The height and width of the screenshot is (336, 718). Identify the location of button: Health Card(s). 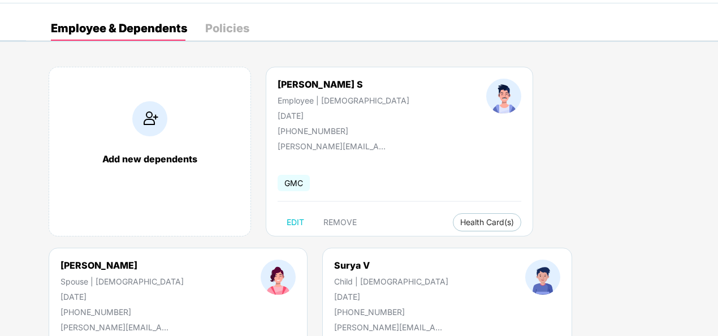
(487, 222).